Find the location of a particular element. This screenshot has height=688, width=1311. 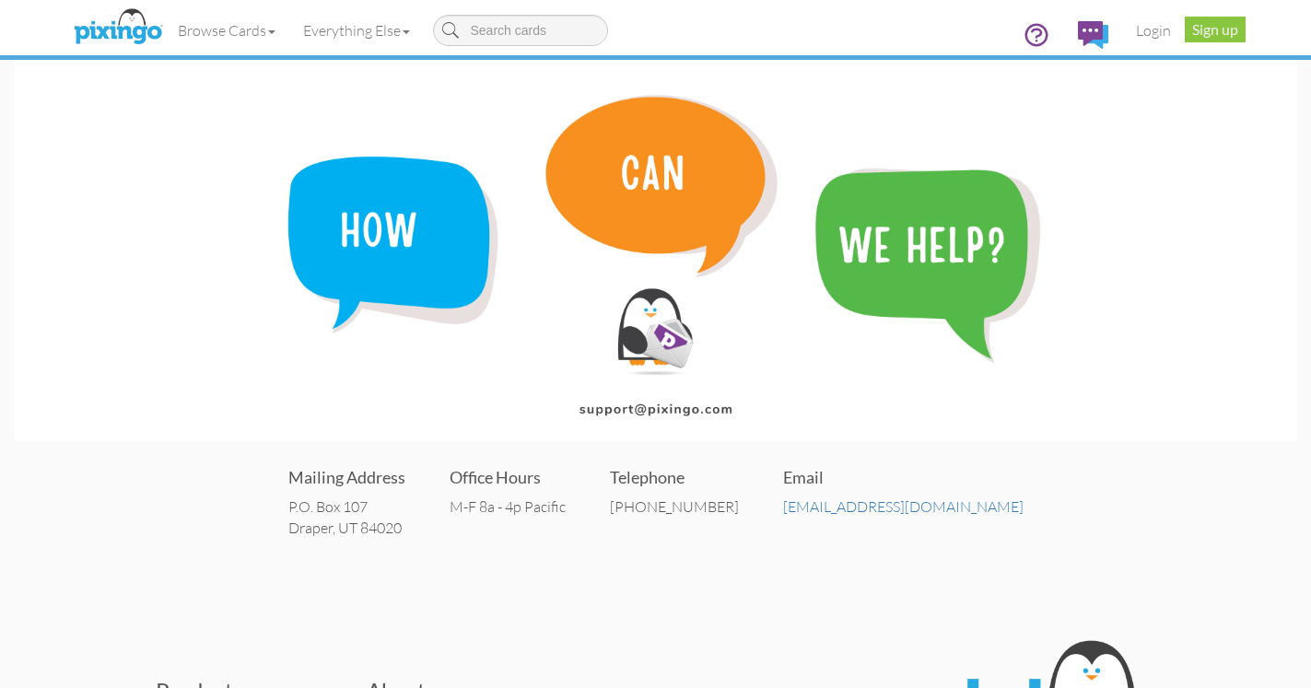

a: Login is located at coordinates (1154, 30).